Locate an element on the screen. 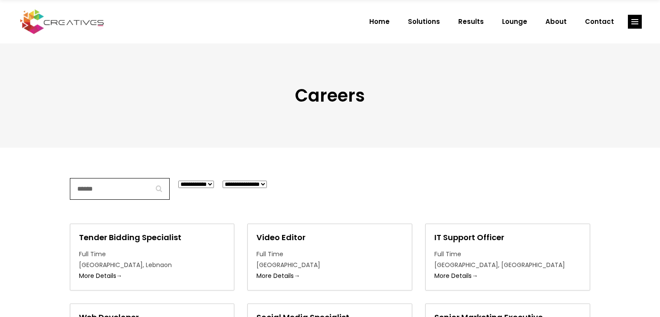 The image size is (660, 317). h2: Tender Bidding Specialist is located at coordinates (152, 237).